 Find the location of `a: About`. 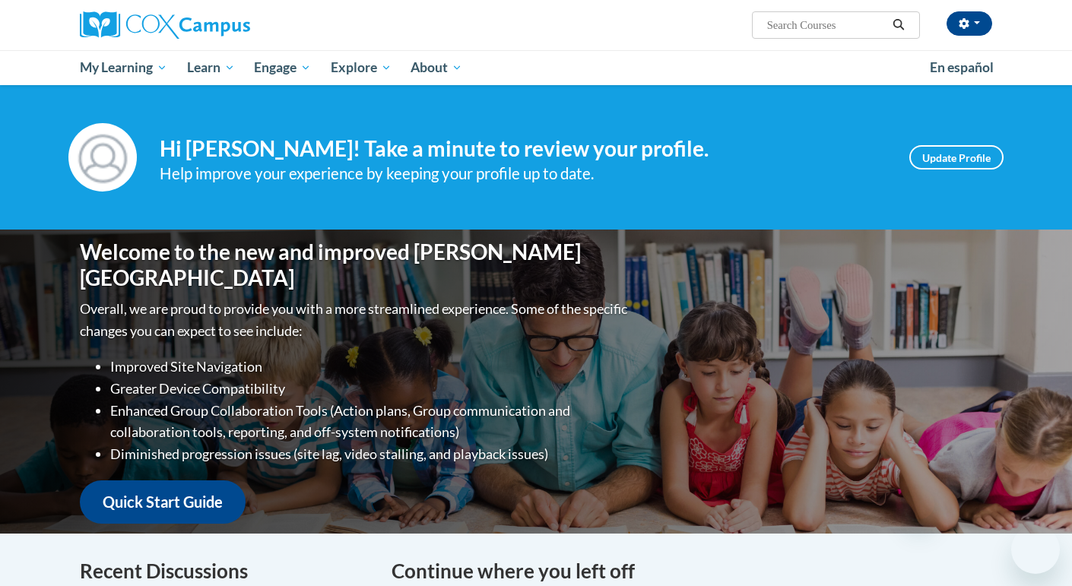

a: About is located at coordinates (437, 68).